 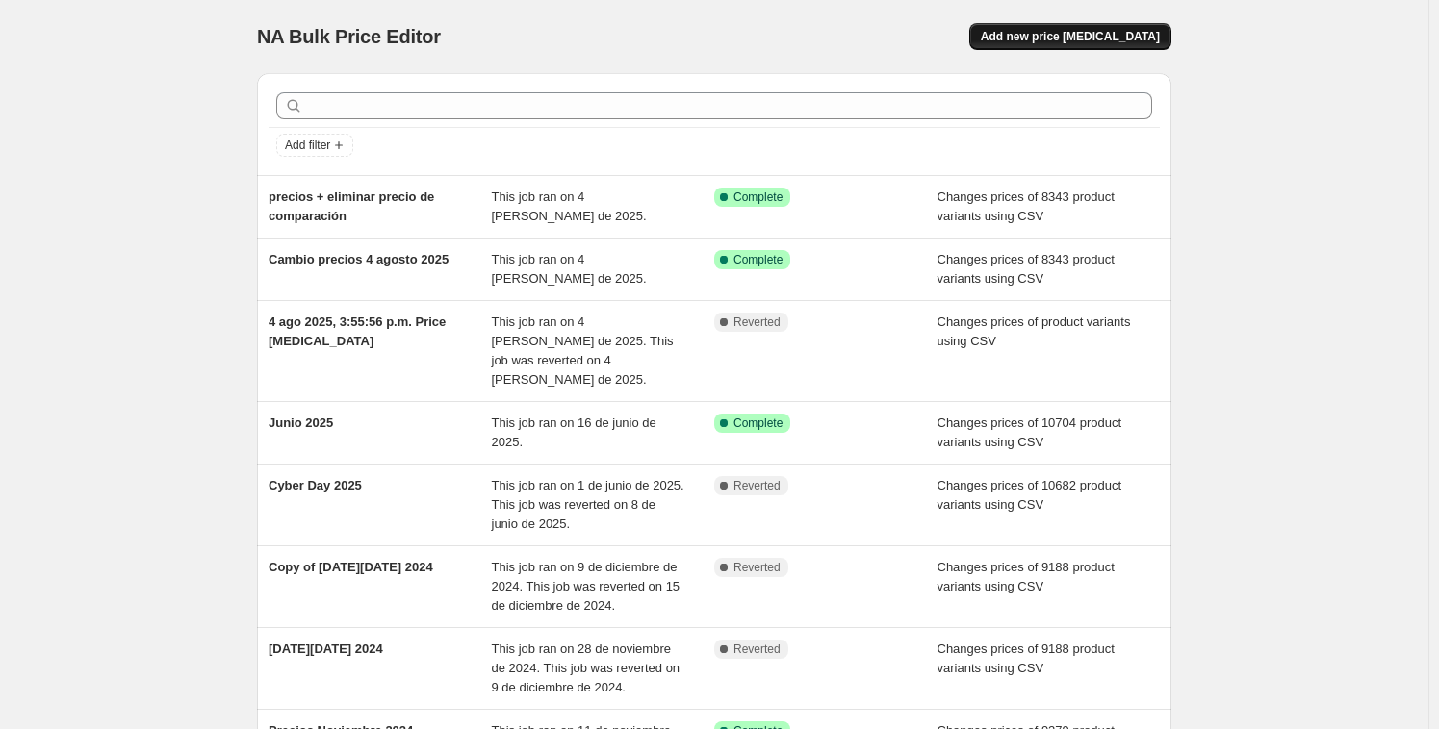 I want to click on span: This job ran on 9 de diciembre de 2024. This job was reverted on 15 de diciembre de 2024., so click(x=586, y=586).